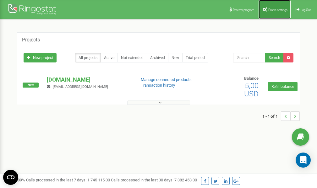  Describe the element at coordinates (157, 58) in the screenshot. I see `a: Archived` at that location.